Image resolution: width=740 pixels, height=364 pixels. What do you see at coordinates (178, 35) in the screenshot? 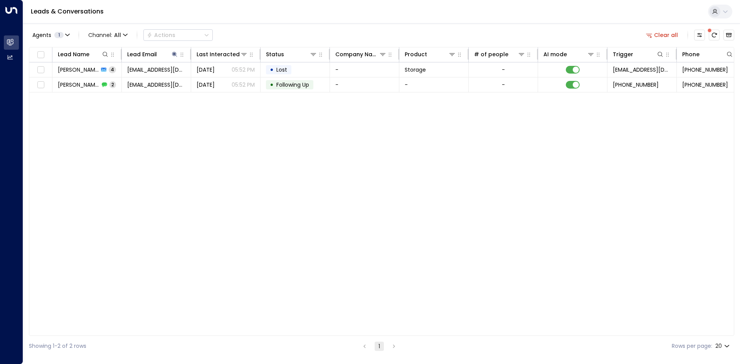
I see `button: Actions` at bounding box center [178, 35].